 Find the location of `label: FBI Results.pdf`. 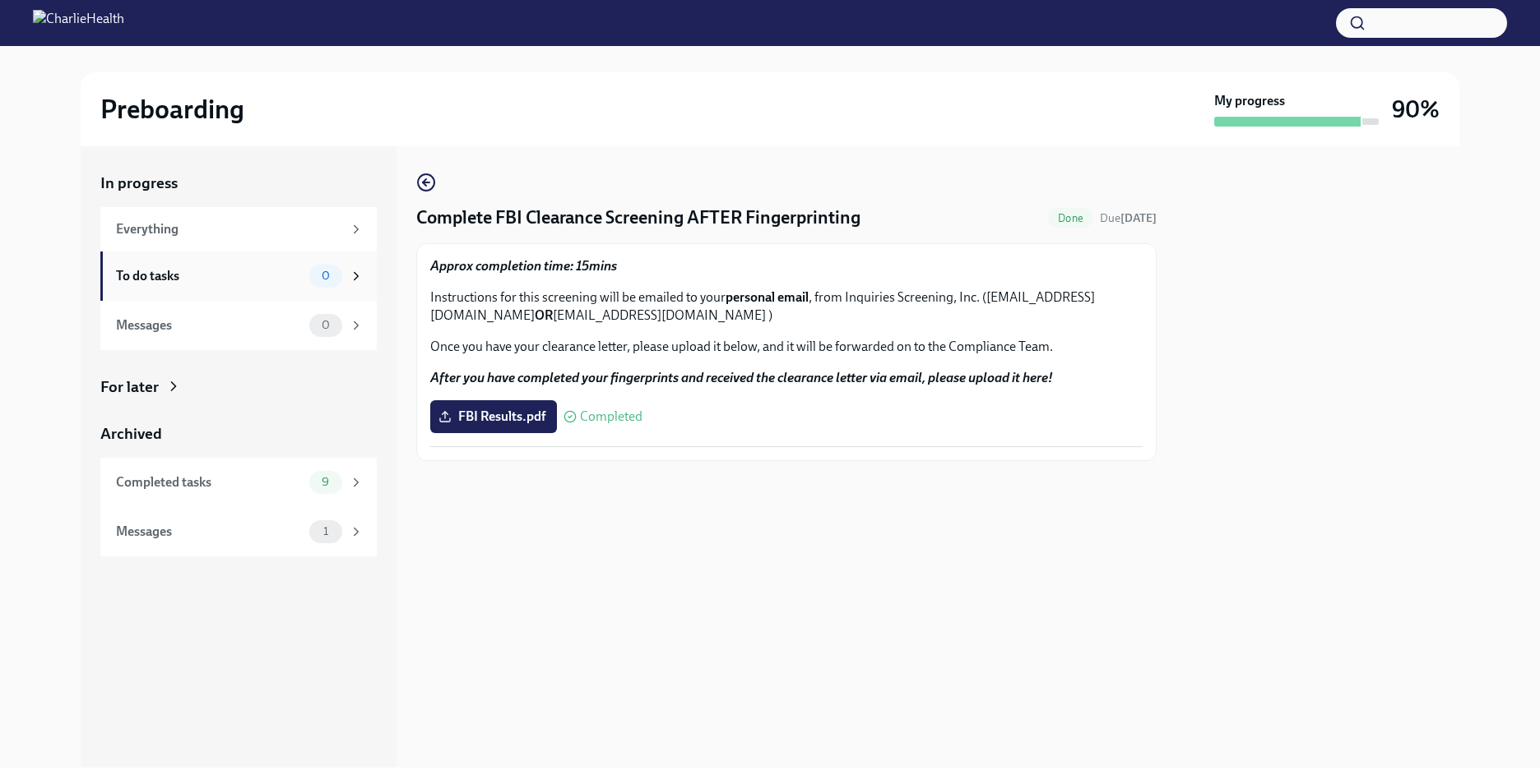

label: FBI Results.pdf is located at coordinates (493, 417).